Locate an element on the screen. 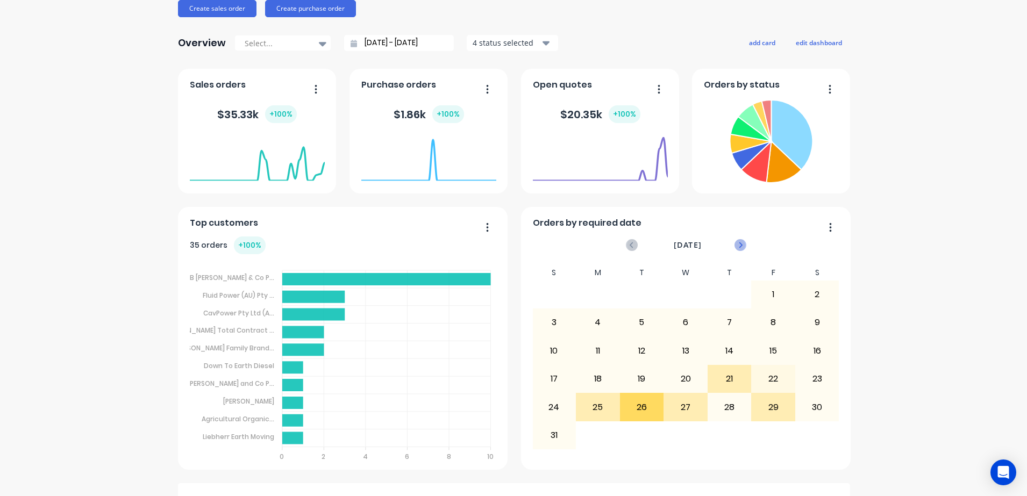  div: 4 is located at coordinates (598, 323).